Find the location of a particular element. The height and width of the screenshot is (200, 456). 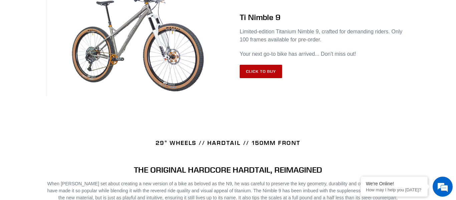

span: We're online! is located at coordinates (65, 92).